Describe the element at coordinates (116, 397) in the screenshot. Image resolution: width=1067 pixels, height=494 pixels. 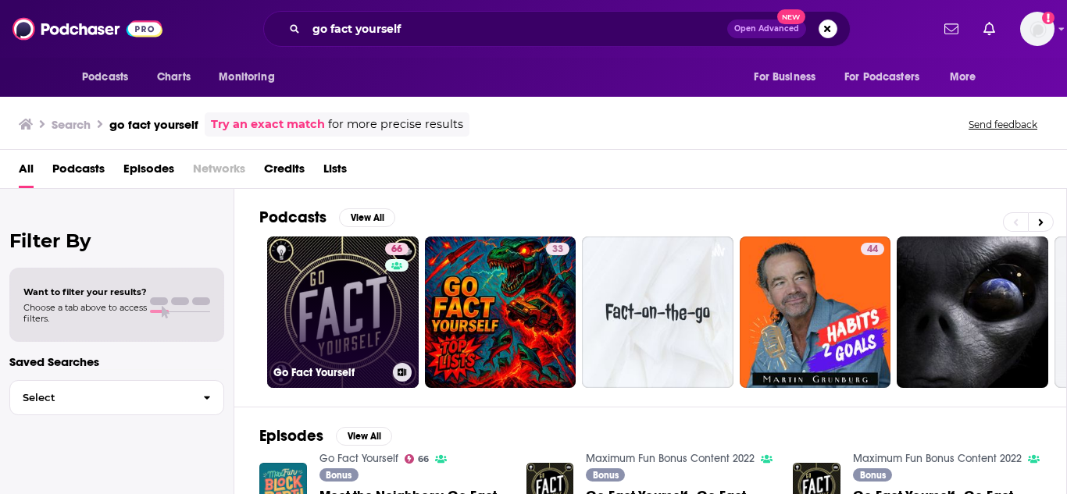
I see `button: Select` at that location.